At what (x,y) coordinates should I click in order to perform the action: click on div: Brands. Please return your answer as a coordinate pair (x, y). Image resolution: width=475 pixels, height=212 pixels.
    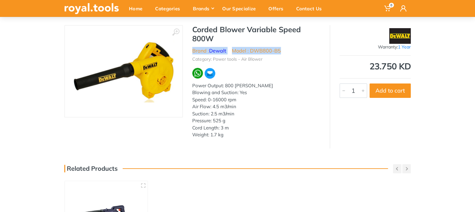
    Looking at the image, I should click on (203, 8).